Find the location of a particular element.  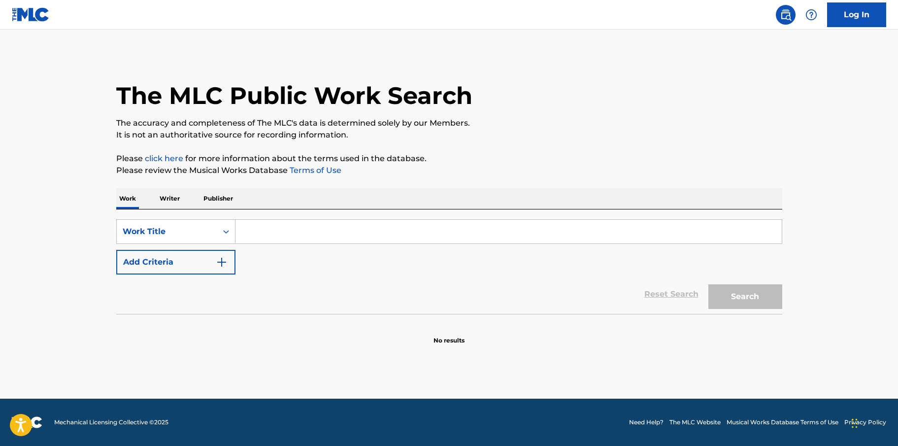

span: Mechanical Licensing Collective © 2025 is located at coordinates (111, 422).